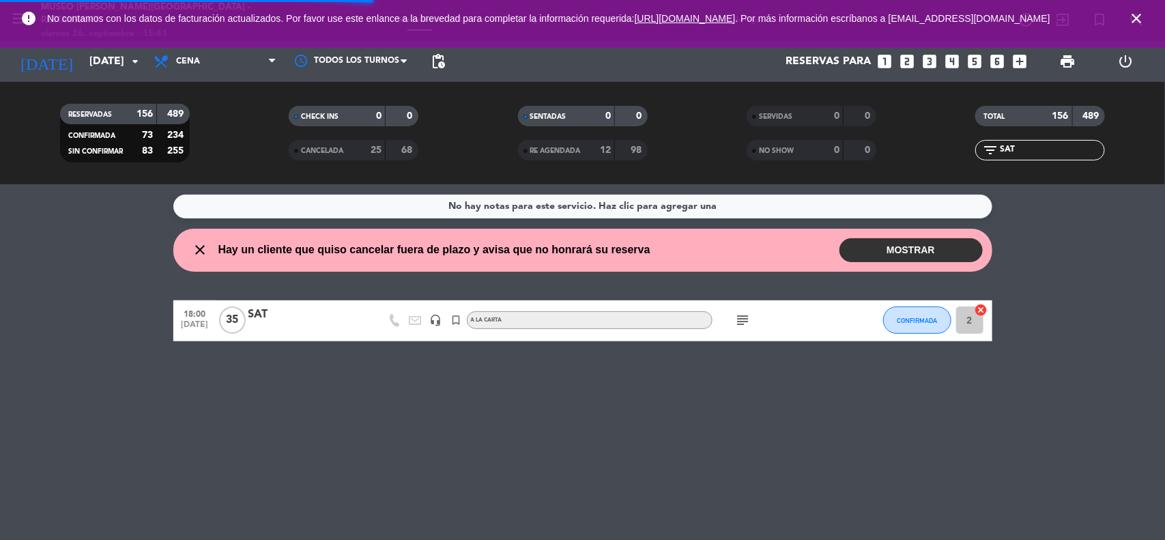  What do you see at coordinates (953, 61) in the screenshot?
I see `i: looks_4` at bounding box center [953, 61].